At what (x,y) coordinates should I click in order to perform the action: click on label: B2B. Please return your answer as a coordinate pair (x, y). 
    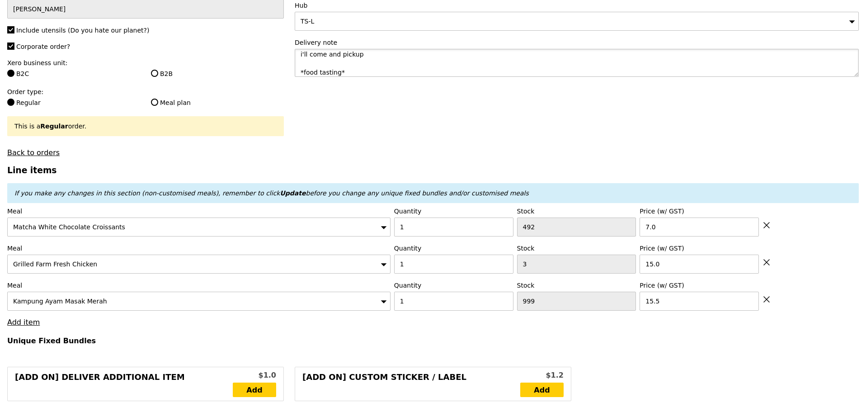
    Looking at the image, I should click on (217, 74).